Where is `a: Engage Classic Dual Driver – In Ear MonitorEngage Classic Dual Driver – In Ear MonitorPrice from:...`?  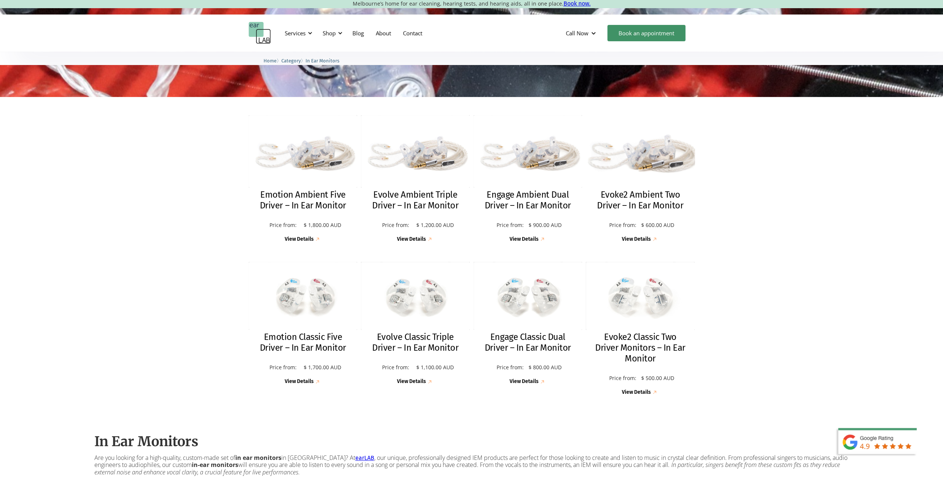
a: Engage Classic Dual Driver – In Ear MonitorEngage Classic Dual Driver – In Ear MonitorPrice from:... is located at coordinates (528, 324).